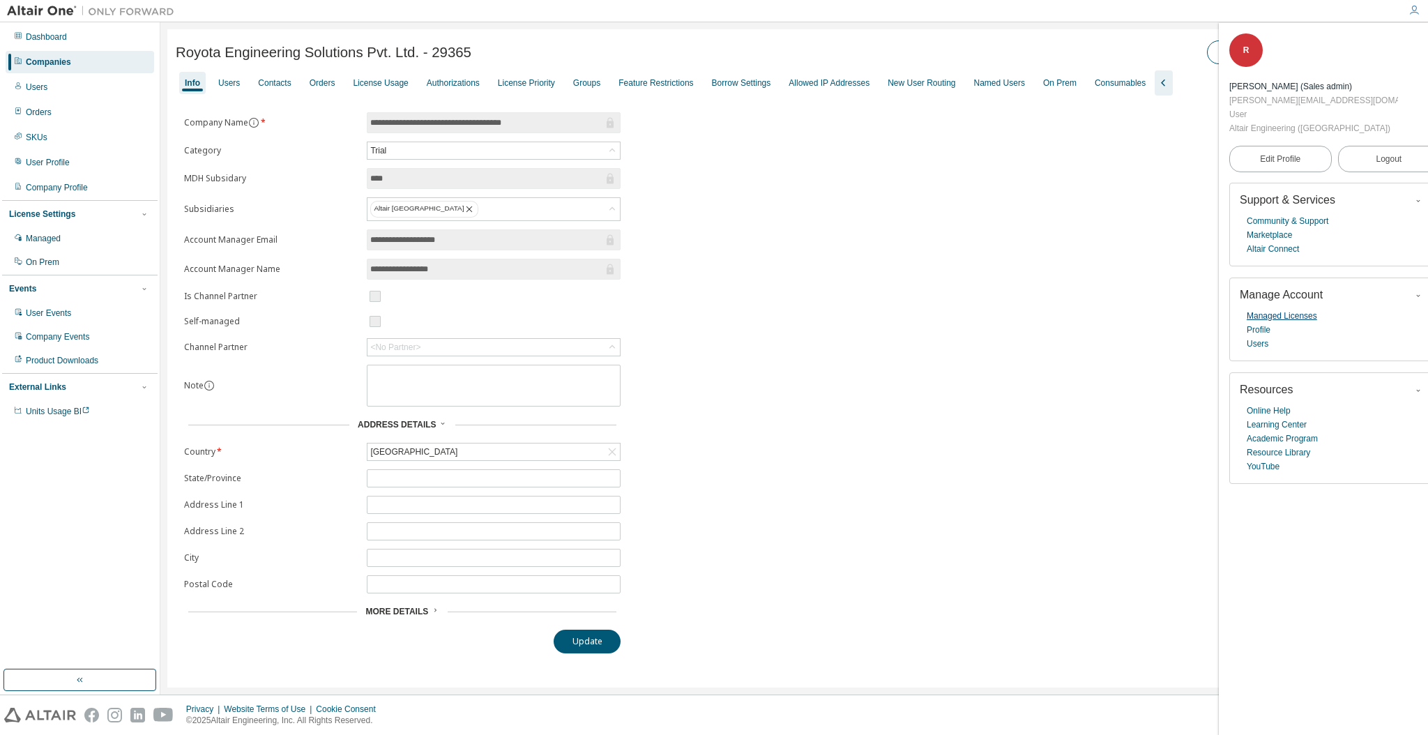 This screenshot has height=735, width=1428. Describe the element at coordinates (42, 214) in the screenshot. I see `div: License Settings` at that location.